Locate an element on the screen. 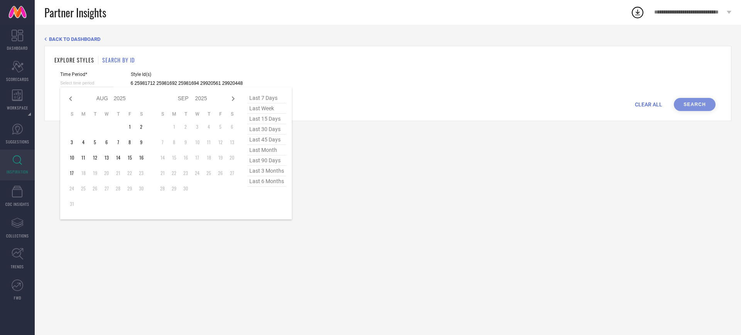 The height and width of the screenshot is (335, 741). td: Wed Sep 03 2025 is located at coordinates (197, 127).